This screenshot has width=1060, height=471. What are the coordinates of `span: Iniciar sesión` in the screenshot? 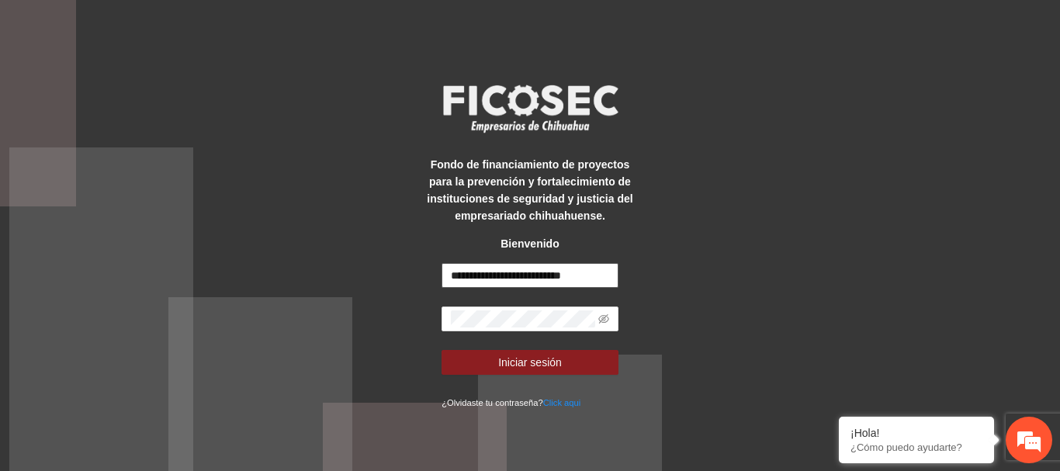 It's located at (530, 362).